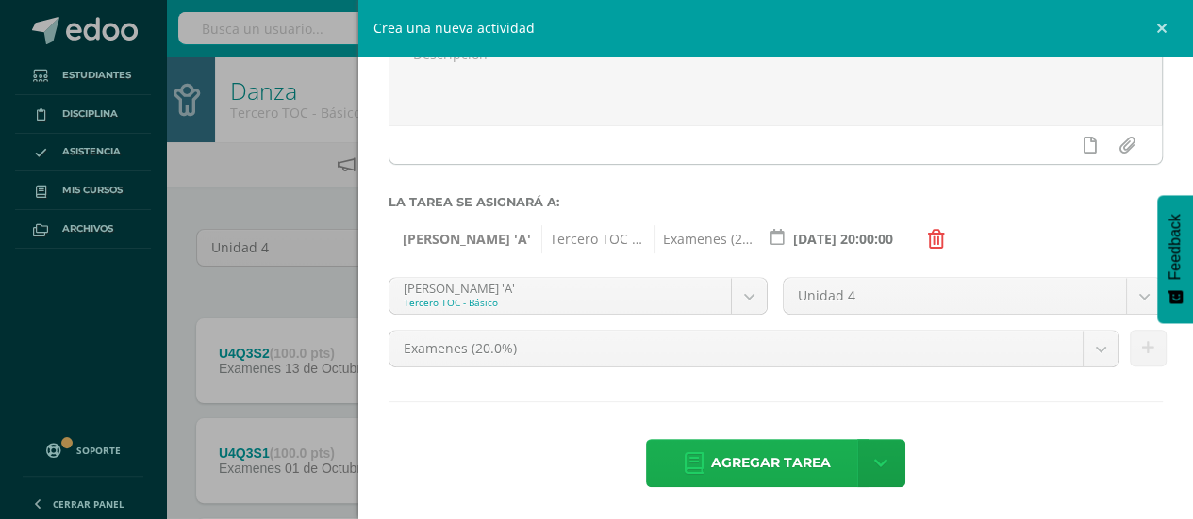  What do you see at coordinates (1175, 259) in the screenshot?
I see `button: Feedback - Mostrar encuesta` at bounding box center [1175, 259].